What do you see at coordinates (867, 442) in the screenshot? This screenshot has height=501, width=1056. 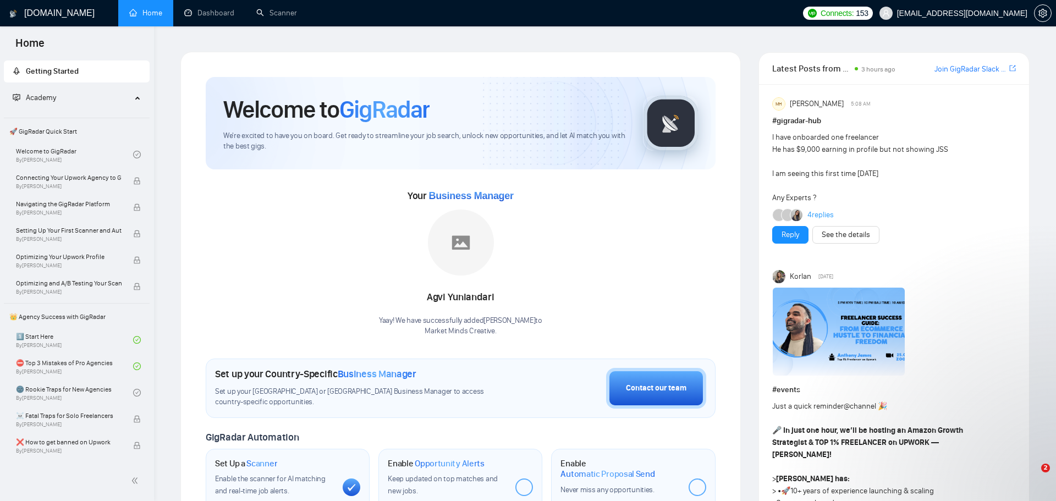 I see `strong: In just one hour, we’ll be hosting an Amazon Growth Strategist & TOP 1% FREELANCER on UPWORK — [P...` at bounding box center [867, 442].